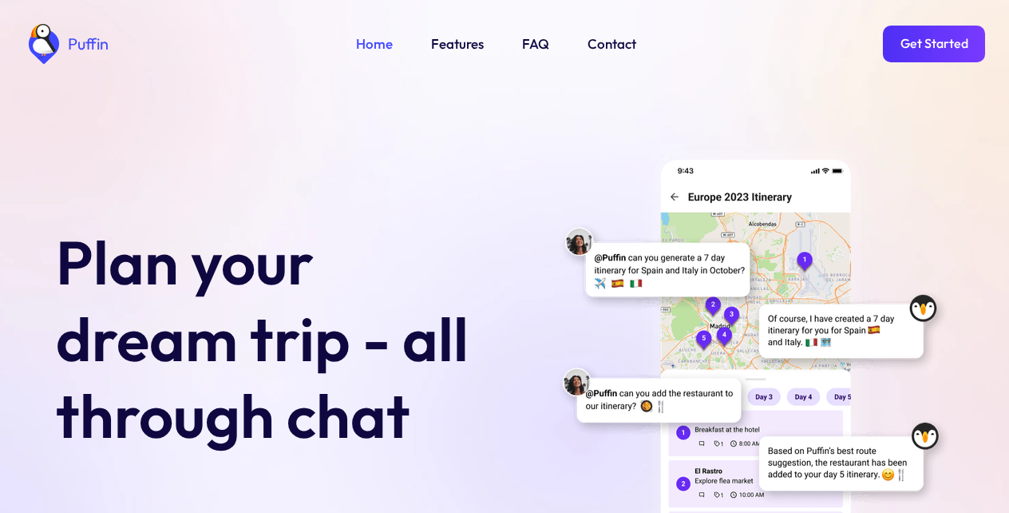 This screenshot has height=513, width=1009. Describe the element at coordinates (66, 44) in the screenshot. I see `a: home` at that location.